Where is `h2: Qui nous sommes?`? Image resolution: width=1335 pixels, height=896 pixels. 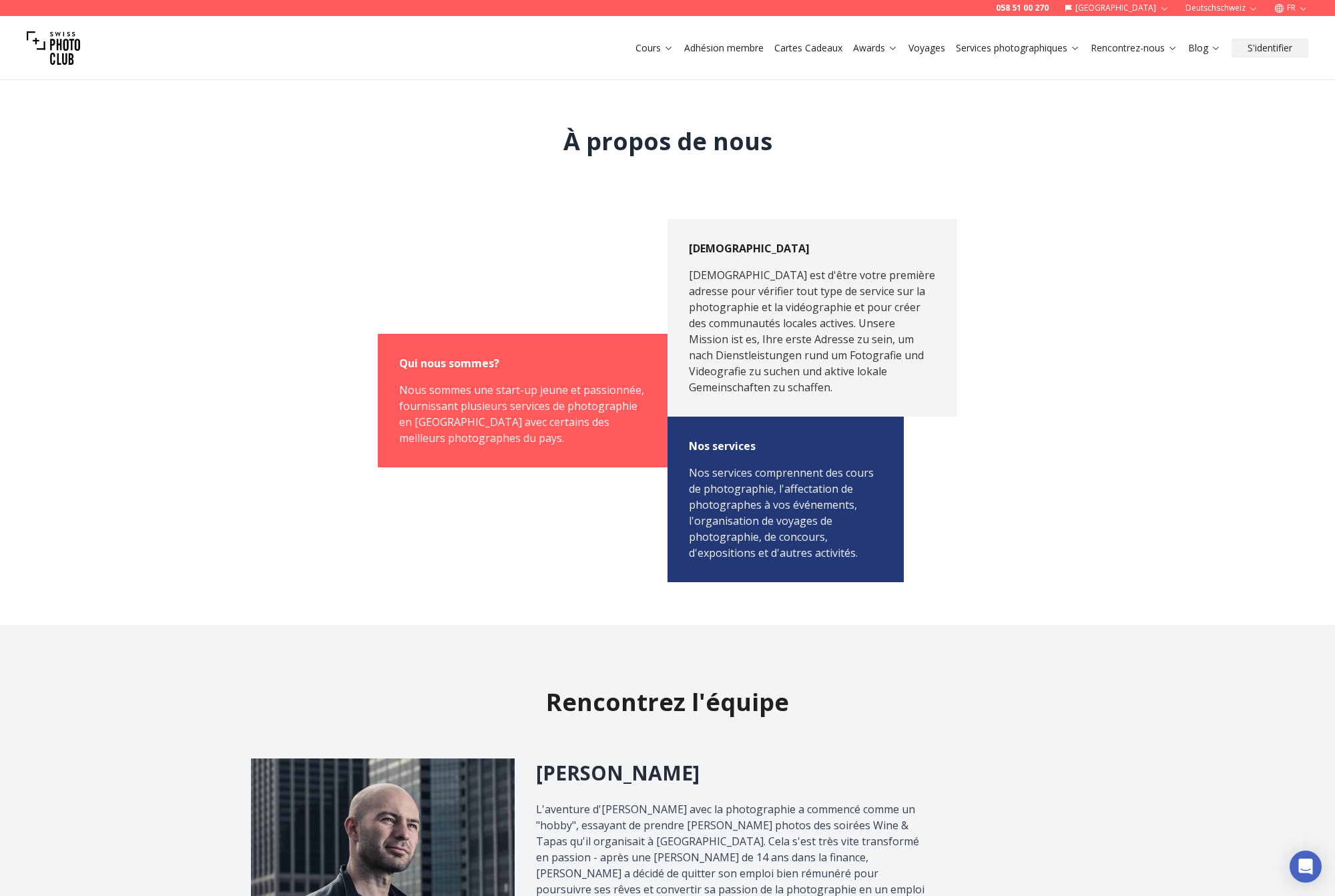
h2: Qui nous sommes? is located at coordinates (523, 363).